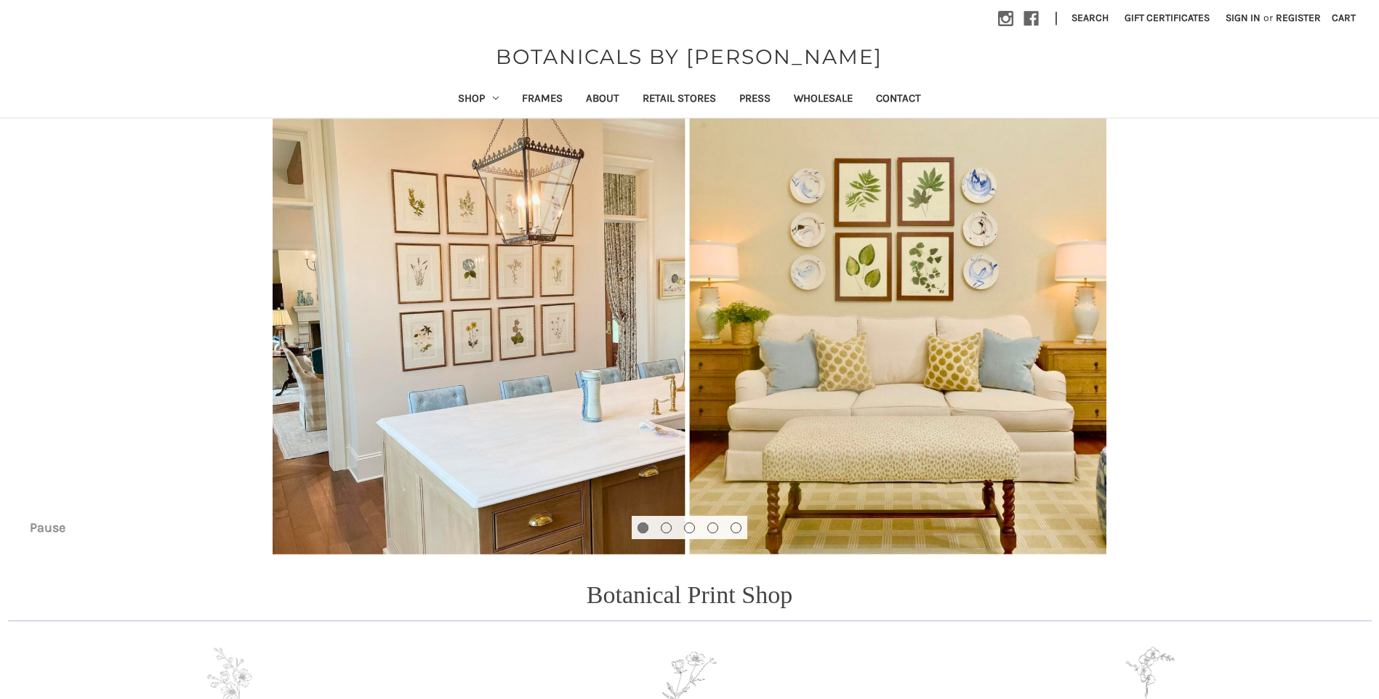 The image size is (1379, 699). I want to click on span: Go to slide 2 of 5, so click(666, 542).